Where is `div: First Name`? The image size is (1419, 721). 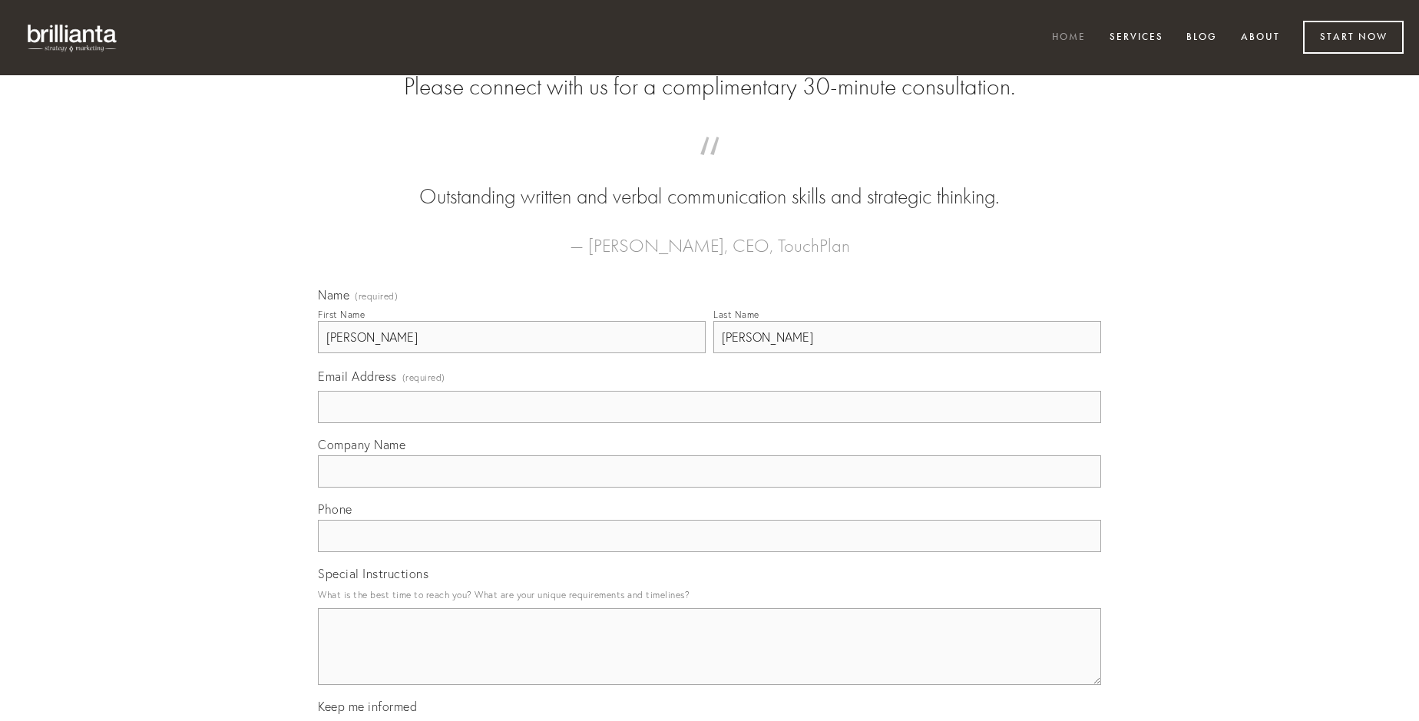 div: First Name is located at coordinates (341, 314).